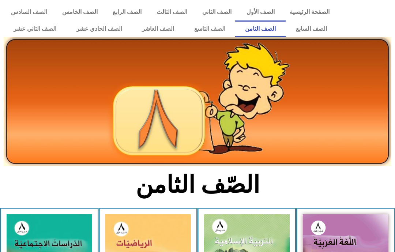 The image size is (395, 252). I want to click on a: الصف الحادي عشر, so click(99, 29).